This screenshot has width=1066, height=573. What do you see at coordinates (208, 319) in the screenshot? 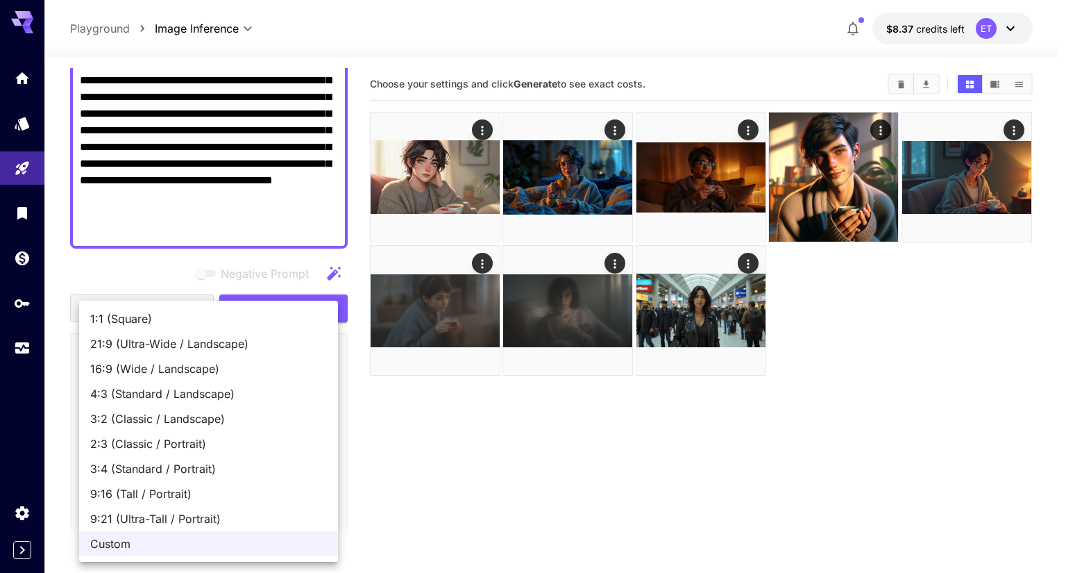
I see `span: 1:1 (Square)` at bounding box center [208, 319].